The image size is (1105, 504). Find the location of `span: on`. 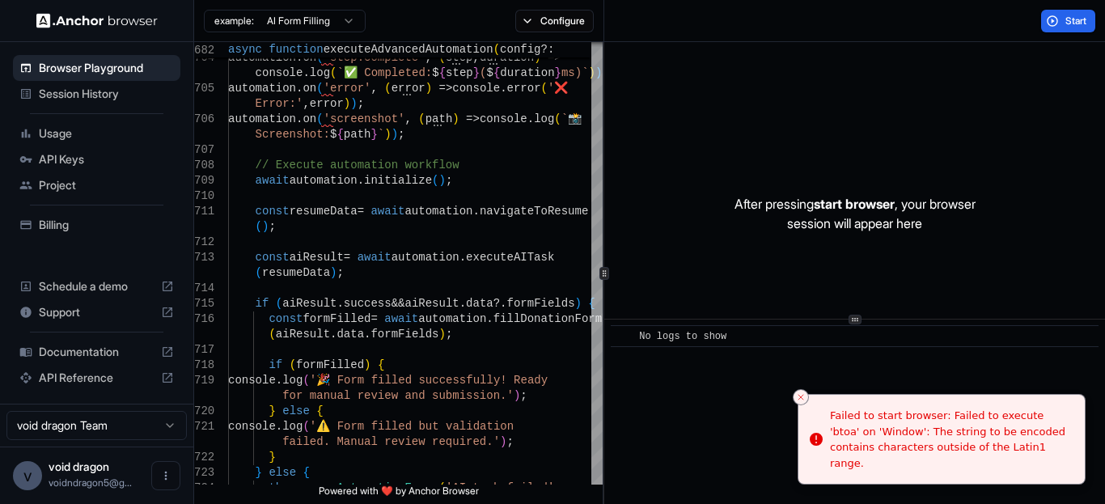

span: on is located at coordinates (309, 57).